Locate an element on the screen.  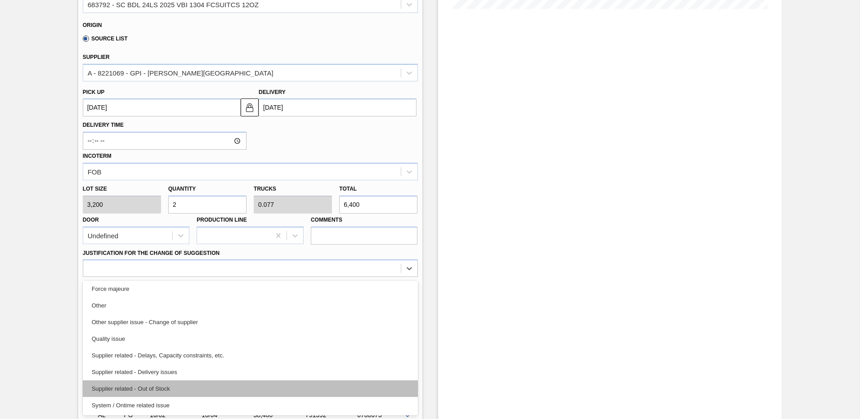
button: locked is located at coordinates (250, 107).